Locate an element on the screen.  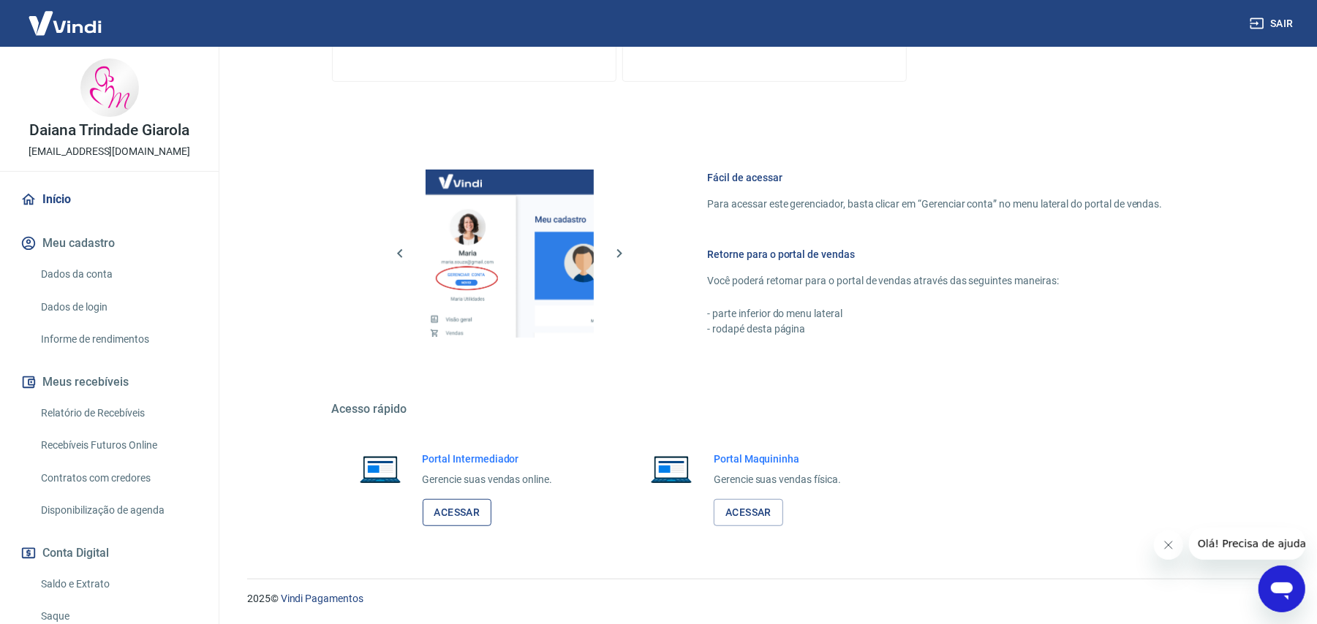
h5: Acesso rápido is located at coordinates (765, 409).